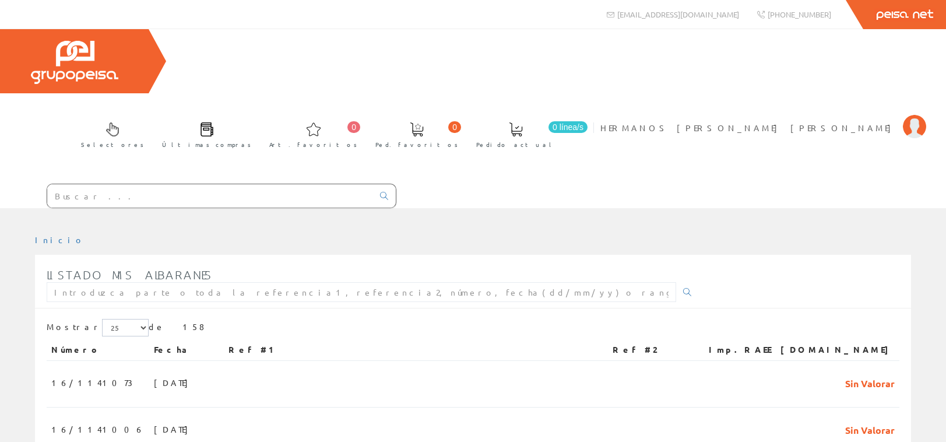 Image resolution: width=946 pixels, height=442 pixels. What do you see at coordinates (415, 350) in the screenshot?
I see `th: Ref #1` at bounding box center [415, 350].